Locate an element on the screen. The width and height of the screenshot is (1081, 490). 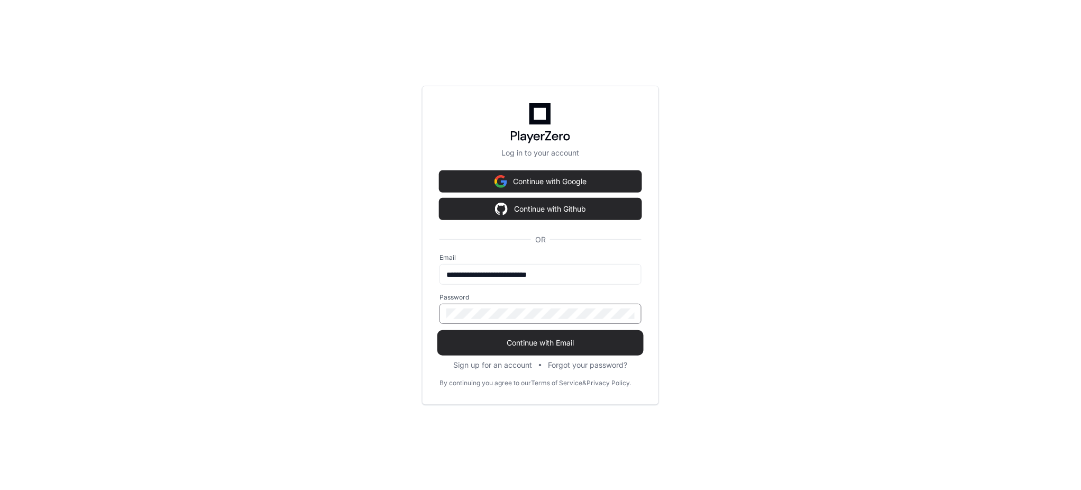
button: Sign up for an account is located at coordinates (493, 365).